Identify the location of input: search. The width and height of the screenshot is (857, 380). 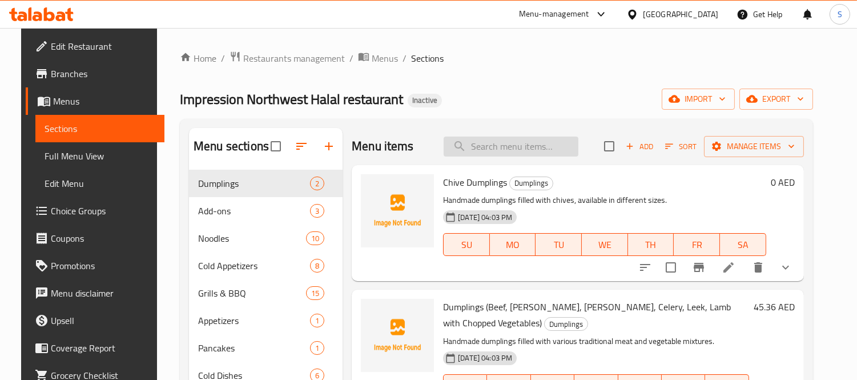
(511, 146).